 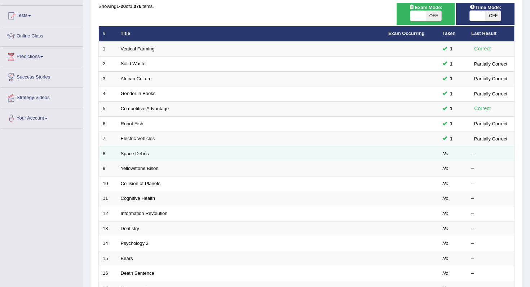 I want to click on a: African Culture, so click(x=136, y=79).